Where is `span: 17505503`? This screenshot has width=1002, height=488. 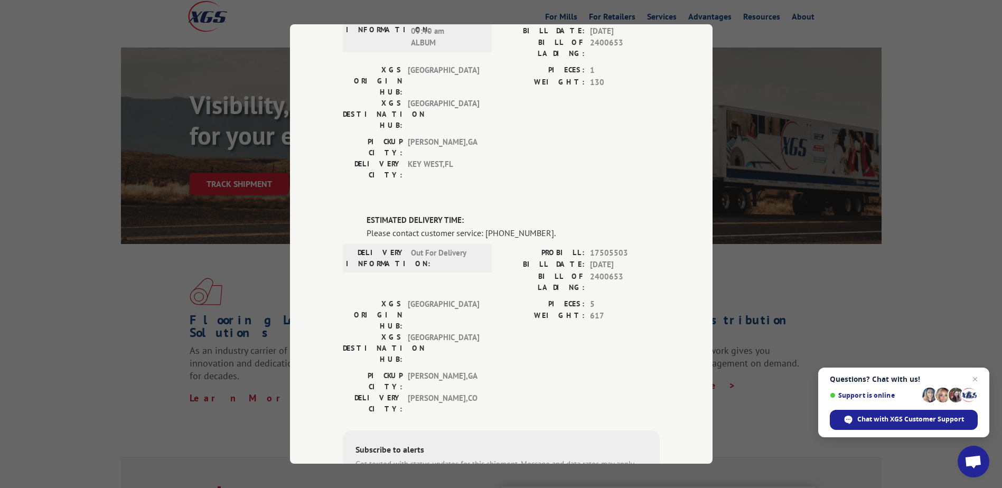
span: 17505503 is located at coordinates (625, 253).